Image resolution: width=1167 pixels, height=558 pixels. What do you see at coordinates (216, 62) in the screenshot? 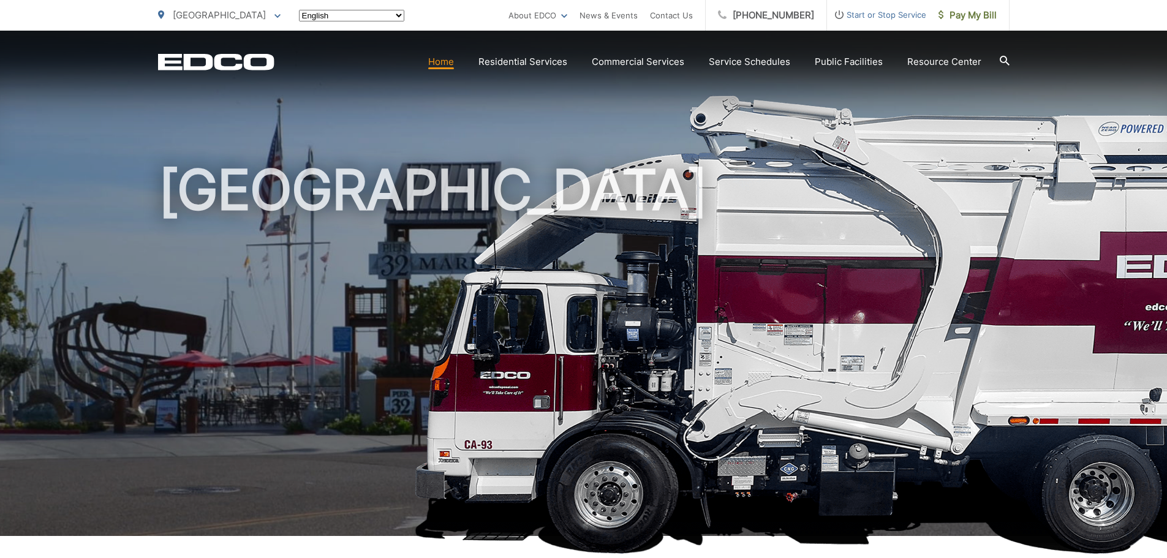
I see `a: EDCD logo. Return to the homepage.` at bounding box center [216, 62].